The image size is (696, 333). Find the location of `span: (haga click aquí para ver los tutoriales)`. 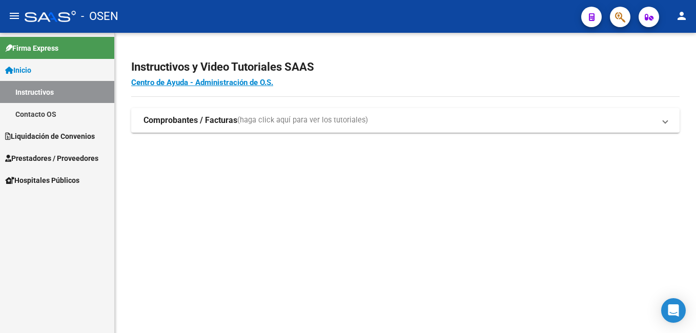

span: (haga click aquí para ver los tutoriales) is located at coordinates (302, 120).